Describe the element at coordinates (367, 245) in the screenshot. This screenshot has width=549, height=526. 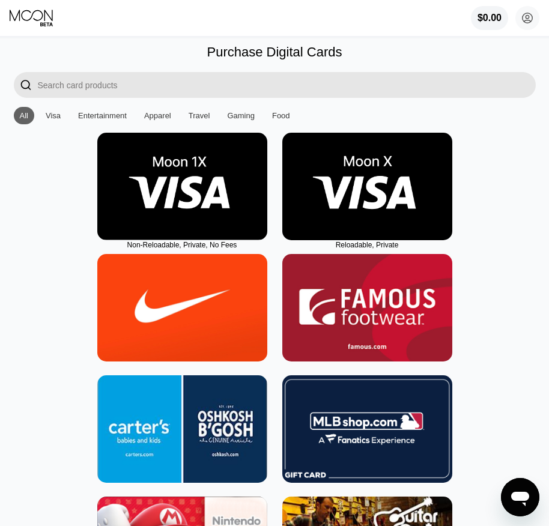
I see `div: Reloadable, Private` at that location.